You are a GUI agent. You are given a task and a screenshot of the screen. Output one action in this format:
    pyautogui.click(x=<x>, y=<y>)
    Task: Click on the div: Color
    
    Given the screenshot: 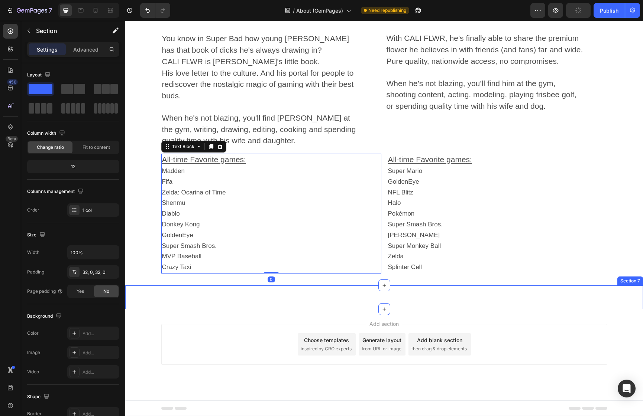 What is the action you would take?
    pyautogui.click(x=33, y=334)
    